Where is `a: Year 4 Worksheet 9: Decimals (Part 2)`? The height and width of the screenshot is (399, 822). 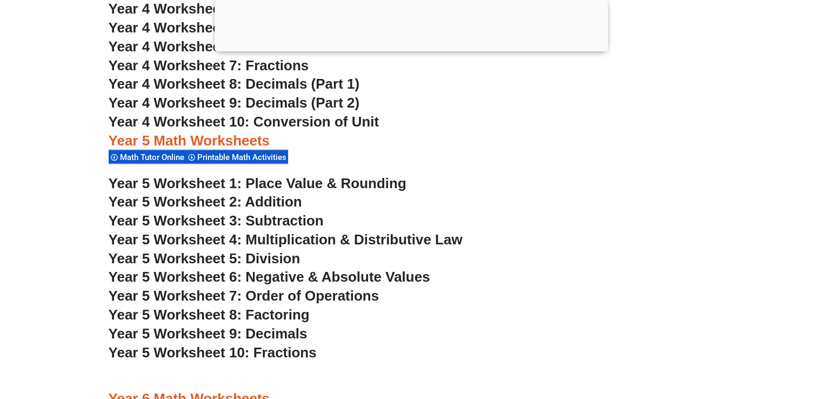
a: Year 4 Worksheet 9: Decimals (Part 2) is located at coordinates (234, 103).